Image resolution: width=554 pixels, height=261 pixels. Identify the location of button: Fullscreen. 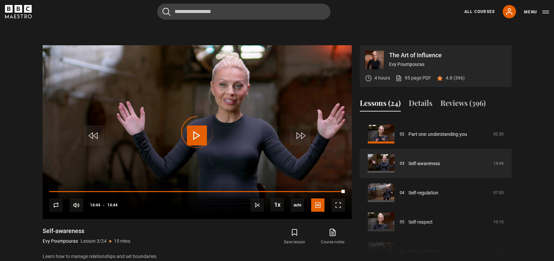
(338, 205).